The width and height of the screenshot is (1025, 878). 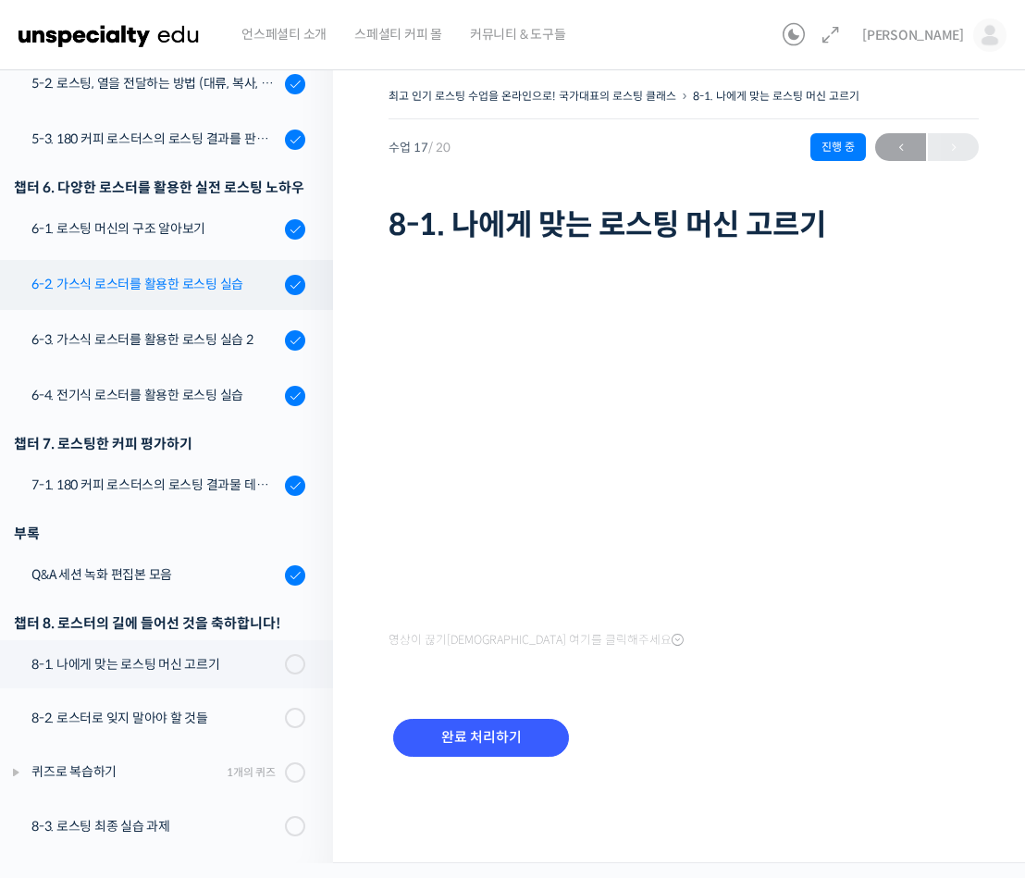 I want to click on div: 5-3. 180 커피 로스터스의 로스팅 결과를 판단하는 노하우, so click(x=155, y=139).